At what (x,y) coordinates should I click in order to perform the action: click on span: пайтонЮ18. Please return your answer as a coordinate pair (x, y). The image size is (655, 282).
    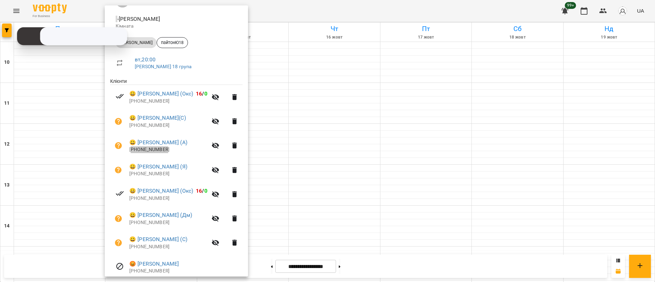
    Looking at the image, I should click on (172, 43).